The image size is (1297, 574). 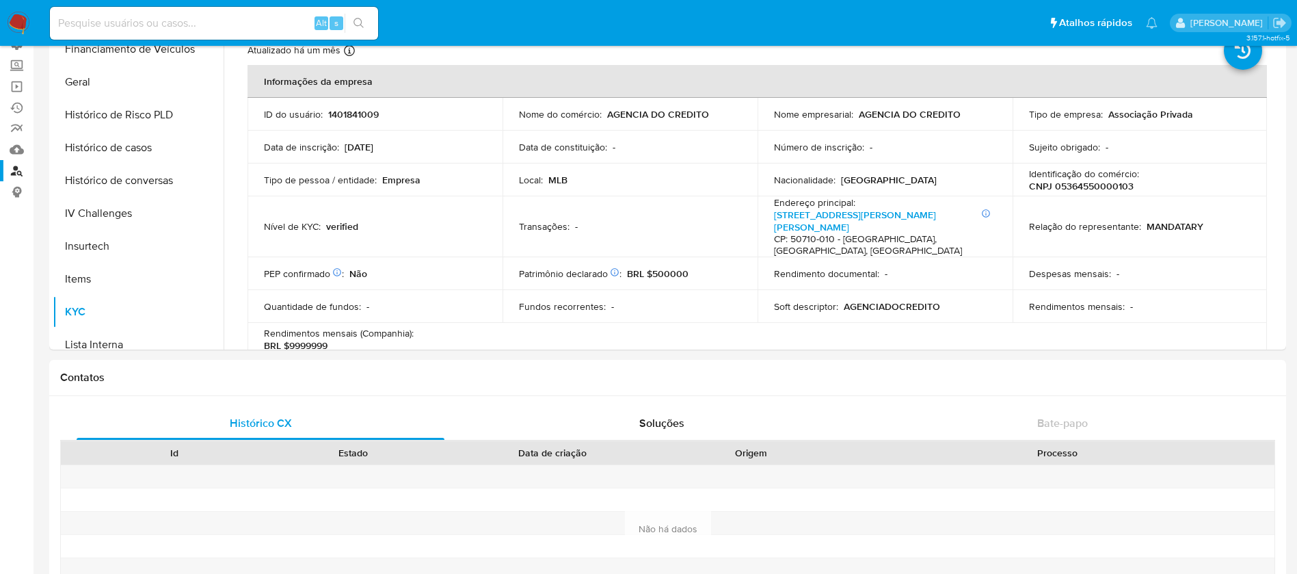 I want to click on span: 3.157.1-hotfix-5, so click(x=1269, y=38).